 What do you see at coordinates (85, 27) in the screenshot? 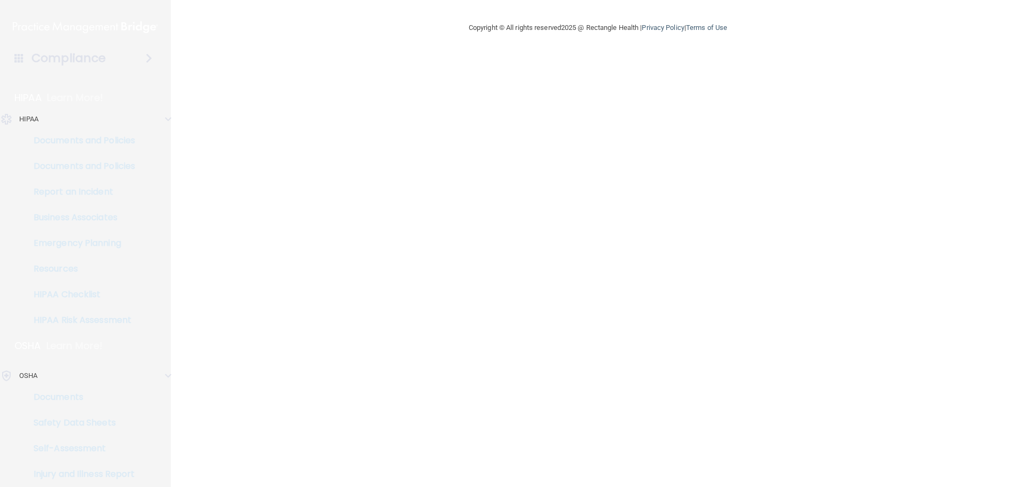
I see `img: PMB logo` at bounding box center [85, 27].